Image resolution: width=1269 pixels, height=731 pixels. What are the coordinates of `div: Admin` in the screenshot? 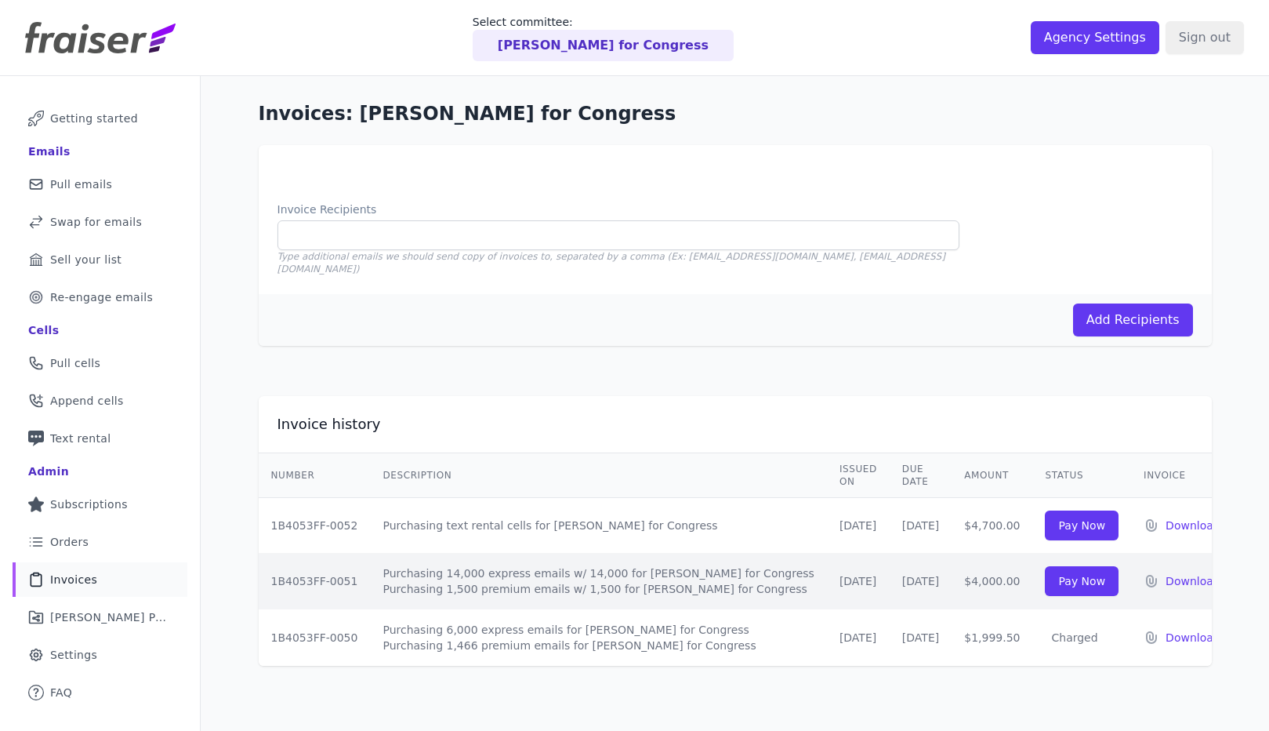 It's located at (49, 471).